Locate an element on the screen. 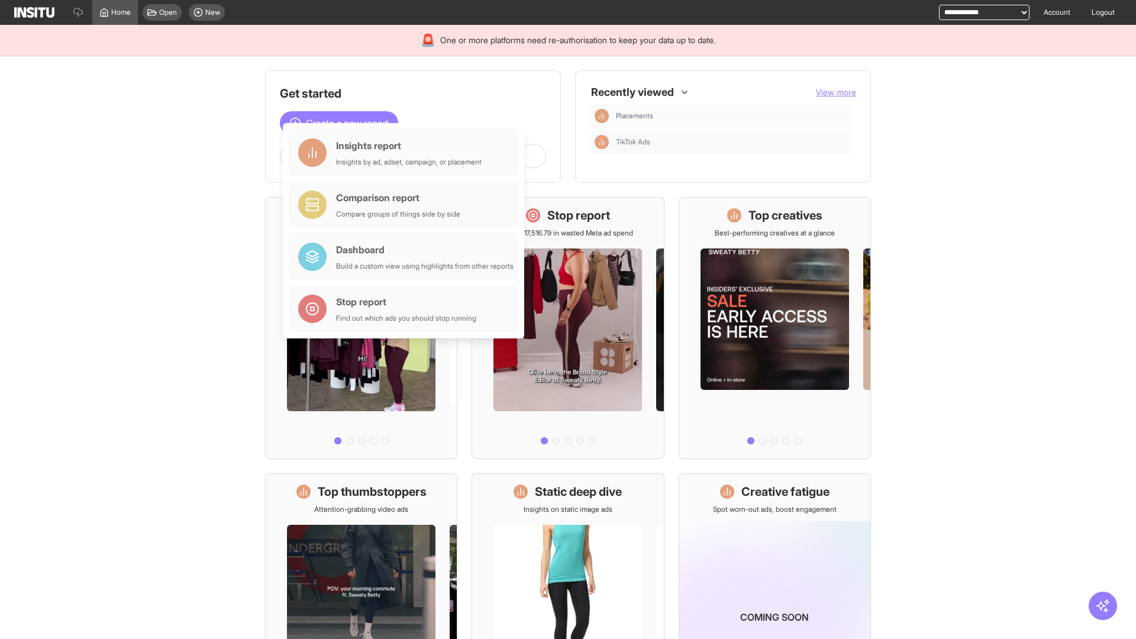  p: Insights on static image ads is located at coordinates (568, 509).